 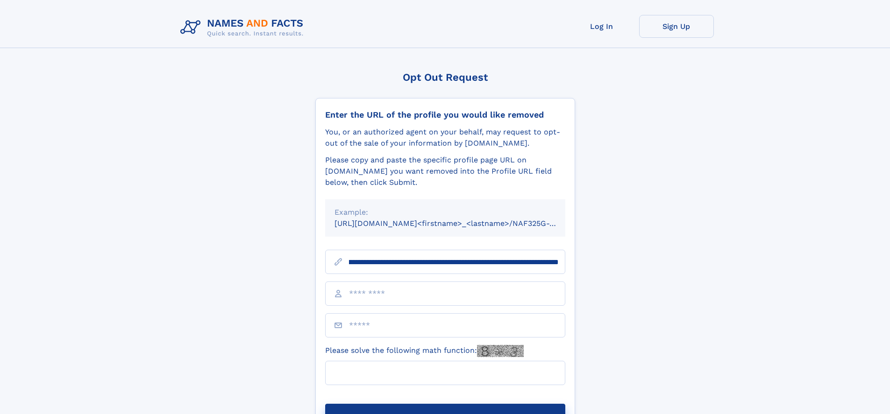 What do you see at coordinates (424, 351) in the screenshot?
I see `label: Please solve the following math function:` at bounding box center [424, 351].